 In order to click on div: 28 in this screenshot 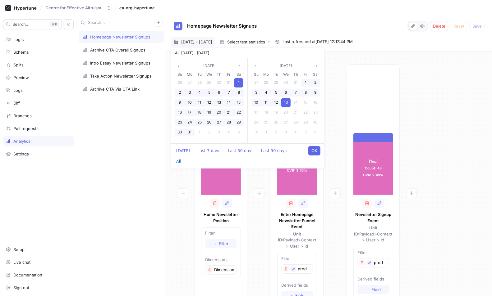, I will do `click(199, 83)`.